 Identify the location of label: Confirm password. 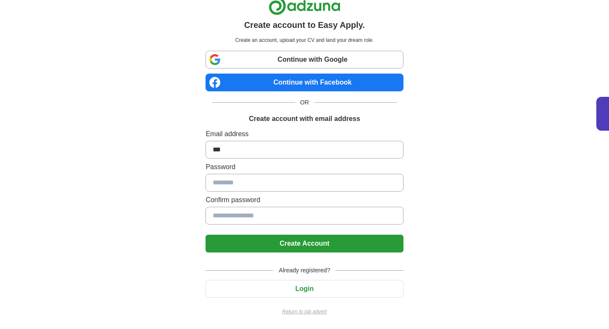
(304, 200).